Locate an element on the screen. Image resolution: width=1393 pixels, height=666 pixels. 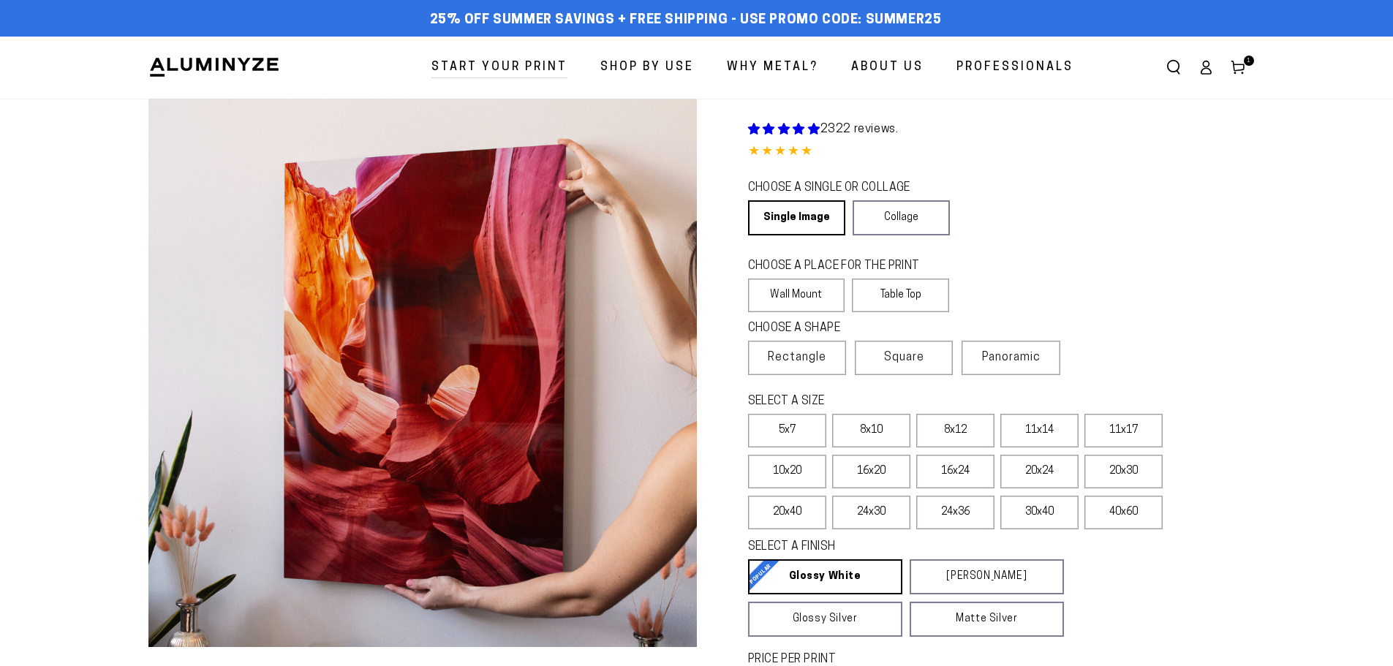
label: 8x10 is located at coordinates (871, 431).